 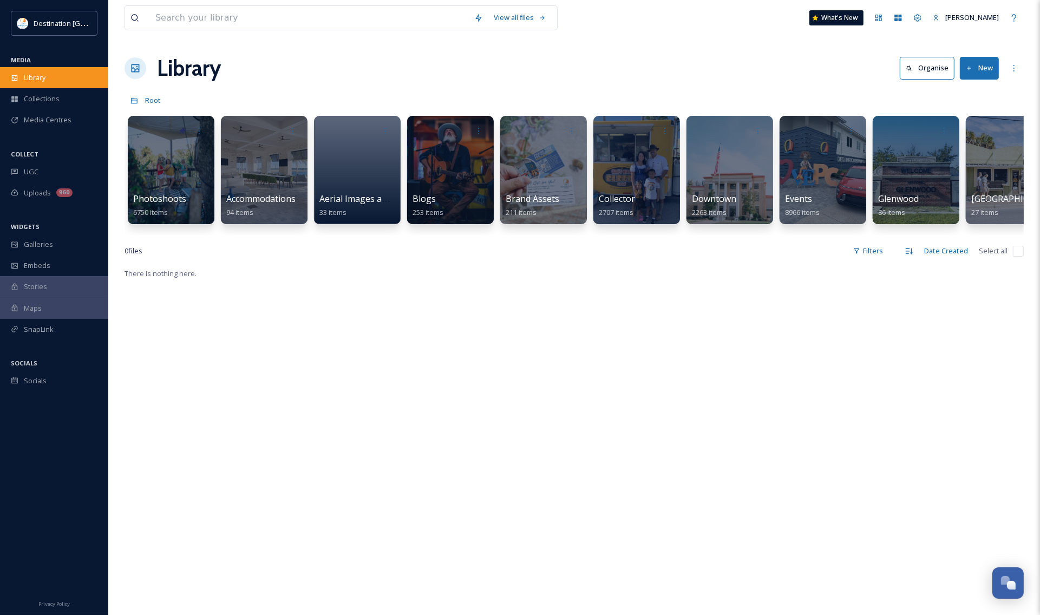 What do you see at coordinates (709, 212) in the screenshot?
I see `span: 2263 items` at bounding box center [709, 212].